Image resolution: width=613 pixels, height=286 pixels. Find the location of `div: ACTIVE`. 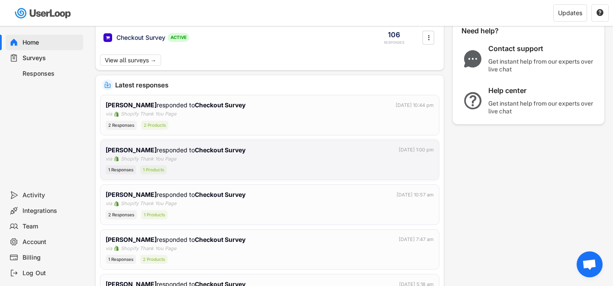

div: ACTIVE is located at coordinates (178, 37).